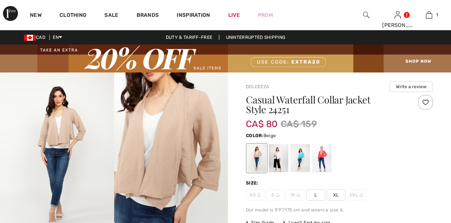 This screenshot has height=223, width=451. I want to click on a: Brands, so click(148, 16).